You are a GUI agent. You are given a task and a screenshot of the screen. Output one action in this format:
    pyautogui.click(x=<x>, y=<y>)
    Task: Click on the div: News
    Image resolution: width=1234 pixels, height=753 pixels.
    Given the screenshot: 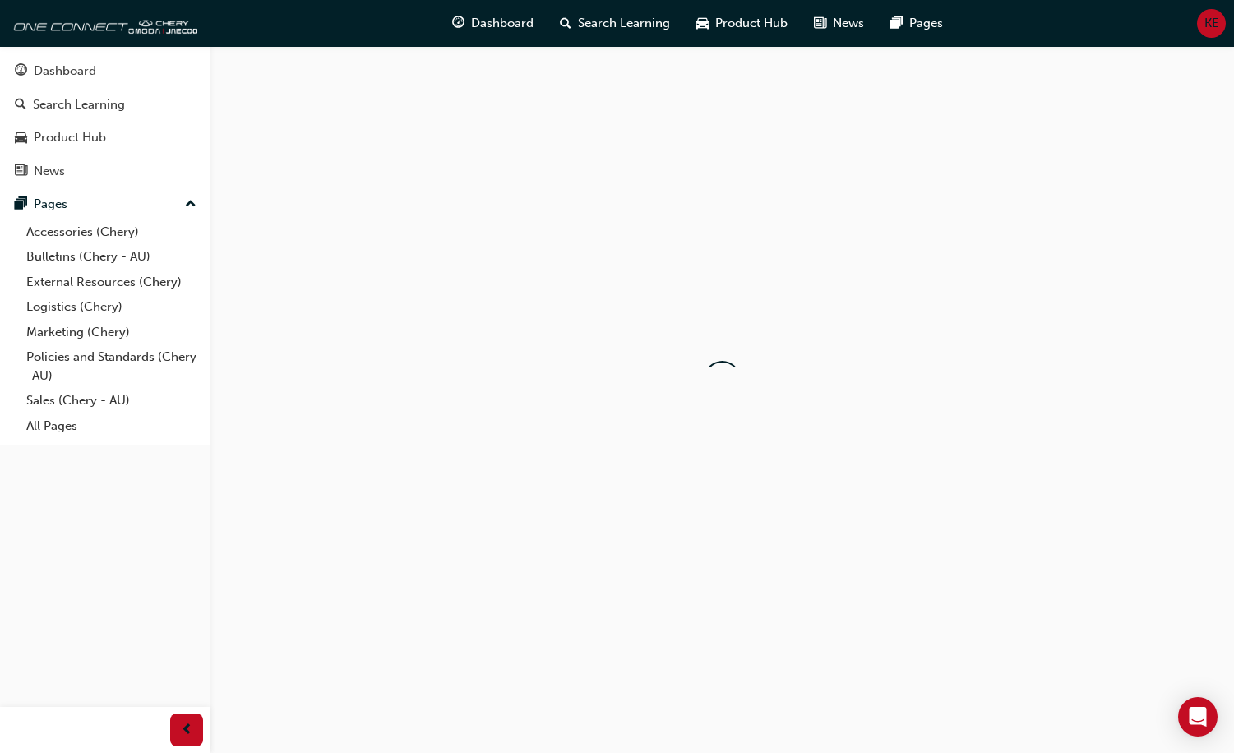 What is the action you would take?
    pyautogui.click(x=49, y=171)
    